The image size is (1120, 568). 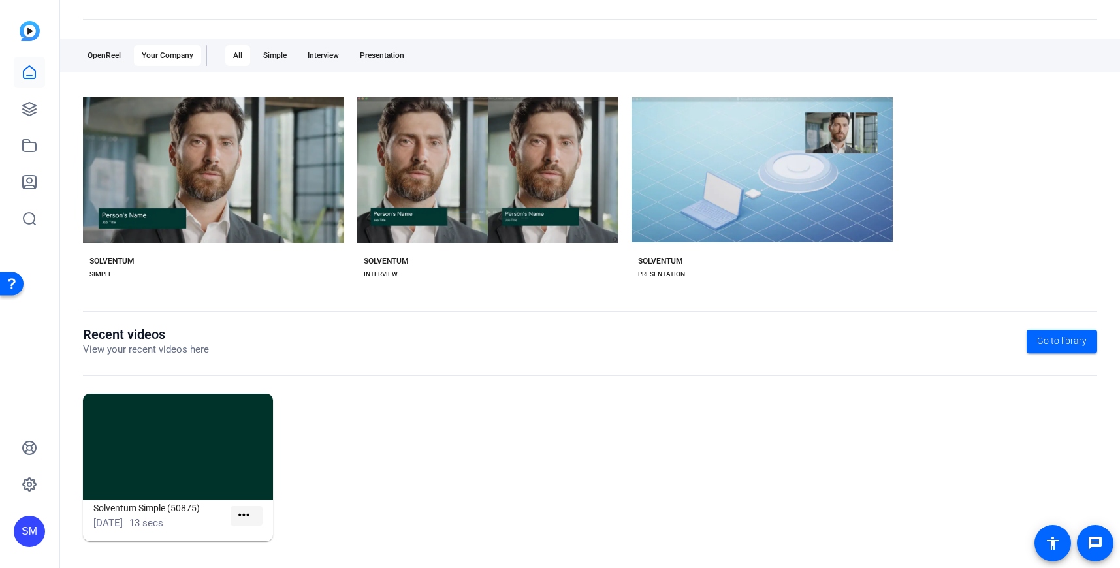 I want to click on div: INTERVIEW, so click(x=381, y=274).